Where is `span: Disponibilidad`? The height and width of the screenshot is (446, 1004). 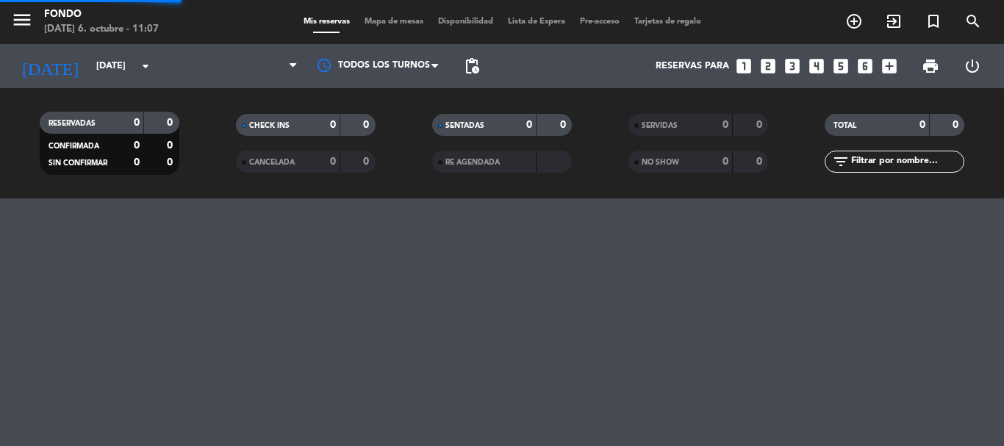
span: Disponibilidad is located at coordinates (465, 21).